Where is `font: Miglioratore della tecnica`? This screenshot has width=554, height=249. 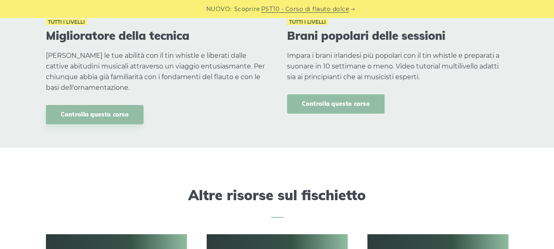 font: Miglioratore della tecnica is located at coordinates (118, 35).